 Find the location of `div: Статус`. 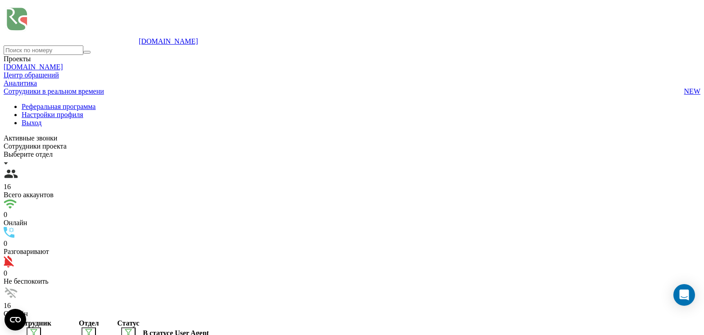

div: Статус is located at coordinates (128, 323).